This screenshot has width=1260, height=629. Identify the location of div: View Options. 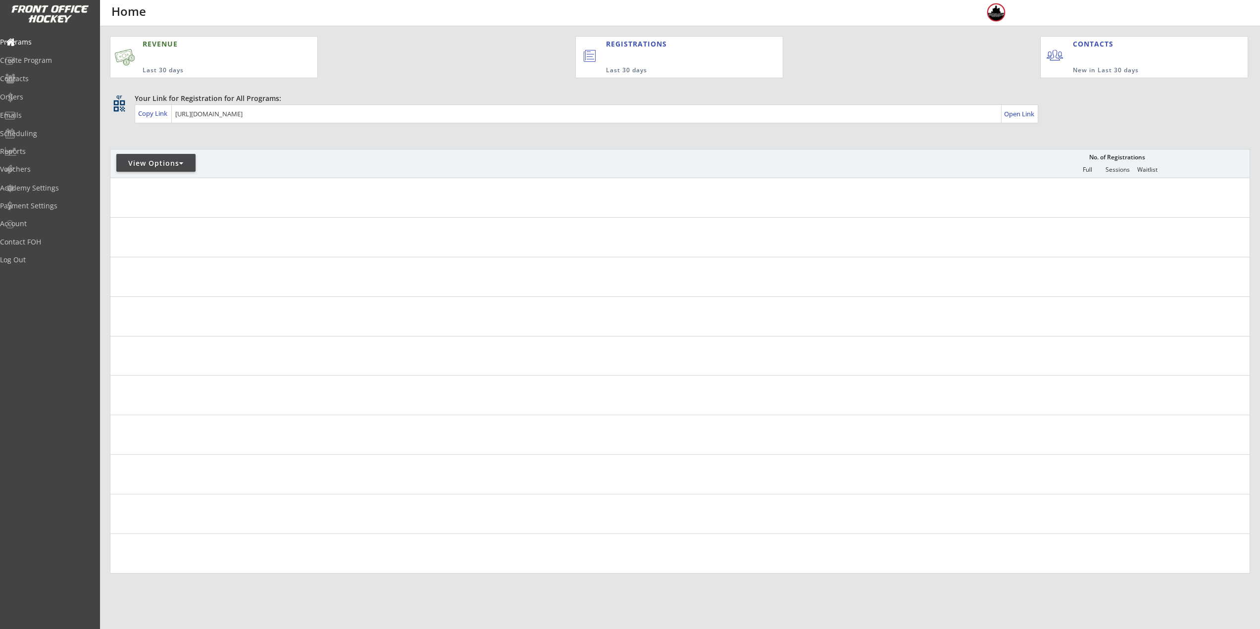
(156, 163).